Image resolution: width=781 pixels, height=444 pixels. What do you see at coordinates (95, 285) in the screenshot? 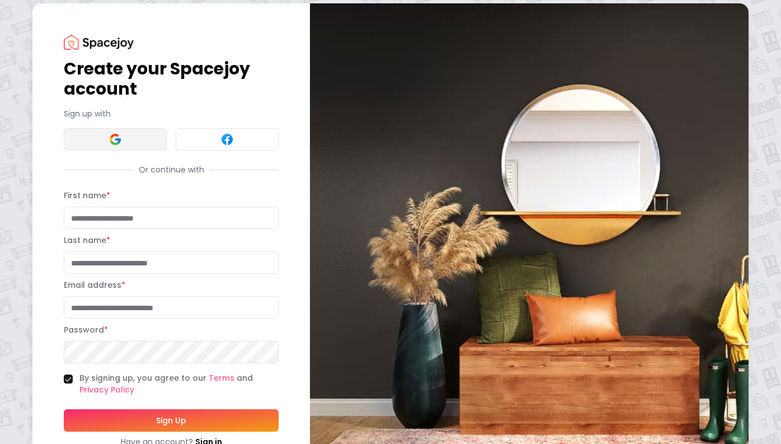
I see `label: Email address` at bounding box center [95, 285].